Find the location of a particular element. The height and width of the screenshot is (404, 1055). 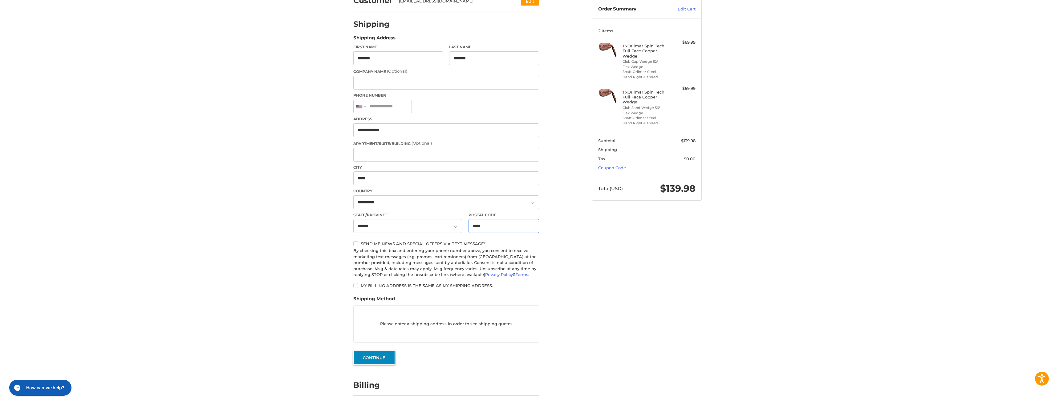

a: Edit Cart is located at coordinates (680, 9).